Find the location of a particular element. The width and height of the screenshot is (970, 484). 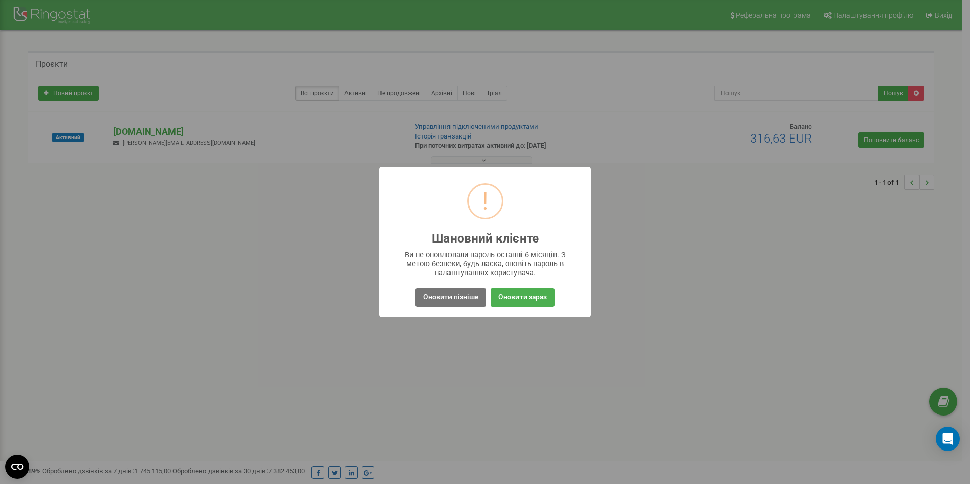

h2: Шановний клієнте is located at coordinates (485, 238).